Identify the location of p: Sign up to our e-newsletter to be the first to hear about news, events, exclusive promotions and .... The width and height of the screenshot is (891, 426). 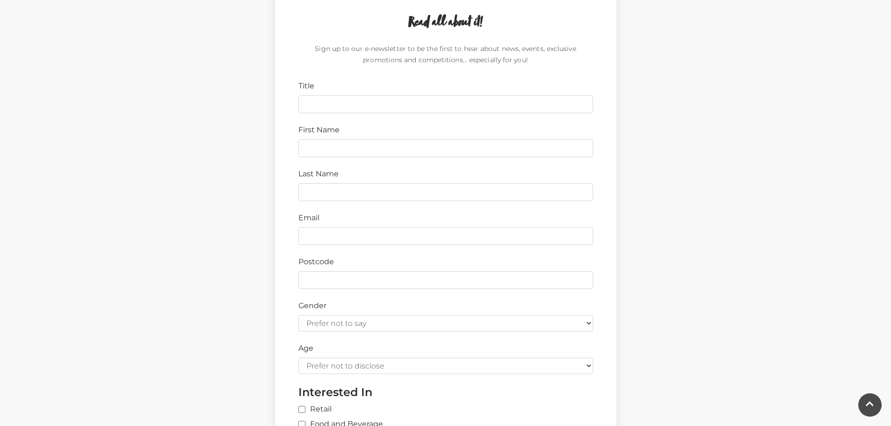
(446, 56).